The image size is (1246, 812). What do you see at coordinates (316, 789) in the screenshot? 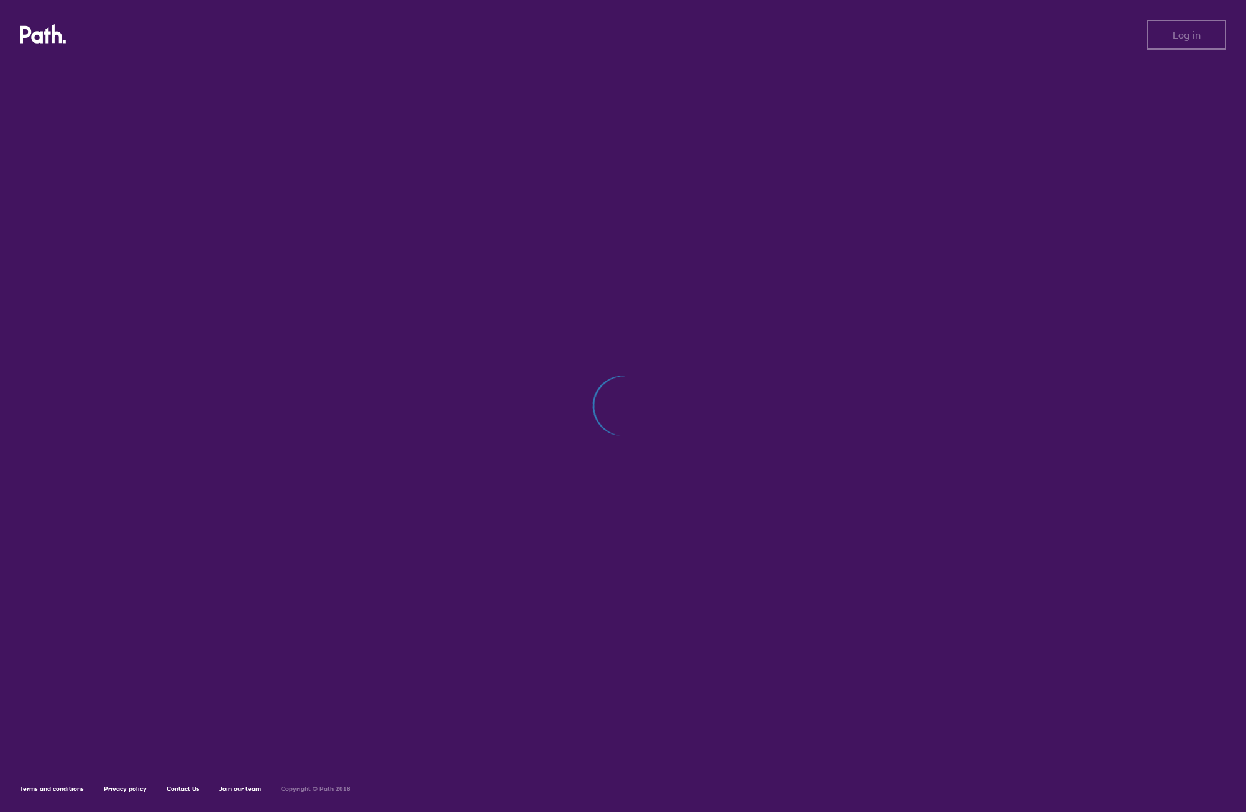
I see `h6: Copyright © Path 2018` at bounding box center [316, 789].